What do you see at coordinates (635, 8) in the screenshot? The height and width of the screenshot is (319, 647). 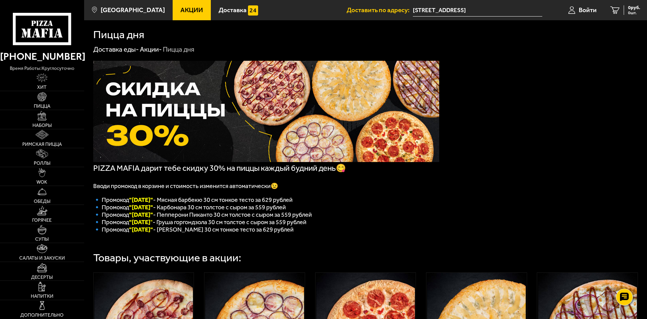 I see `span: 0 руб.` at bounding box center [635, 8].